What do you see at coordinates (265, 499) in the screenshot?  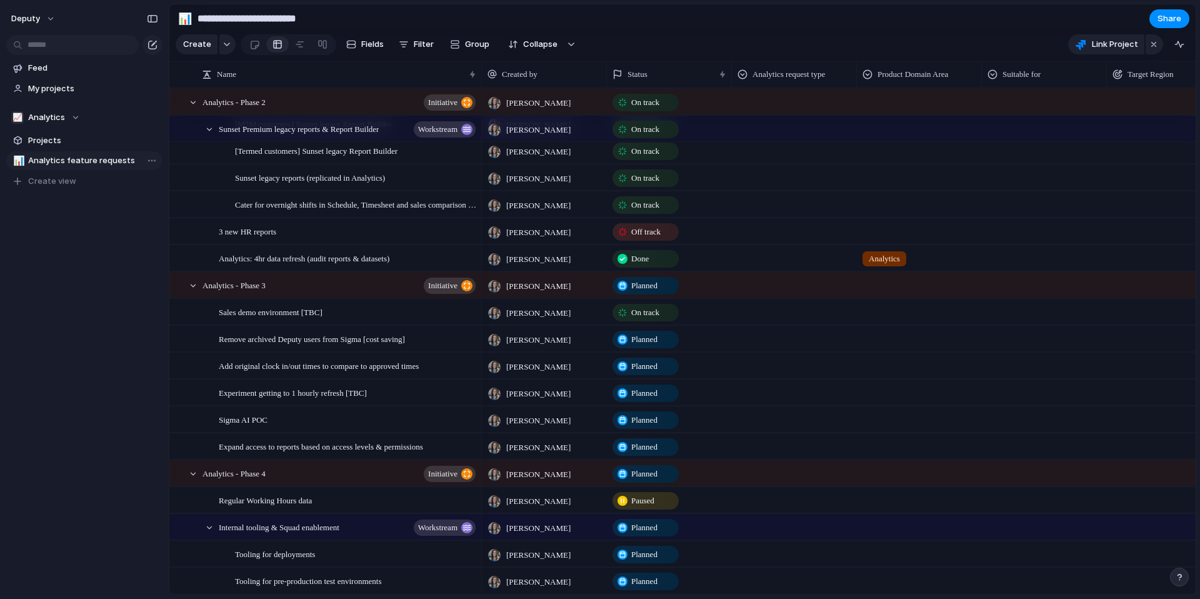 I see `span: Regular Working Hours data` at bounding box center [265, 499].